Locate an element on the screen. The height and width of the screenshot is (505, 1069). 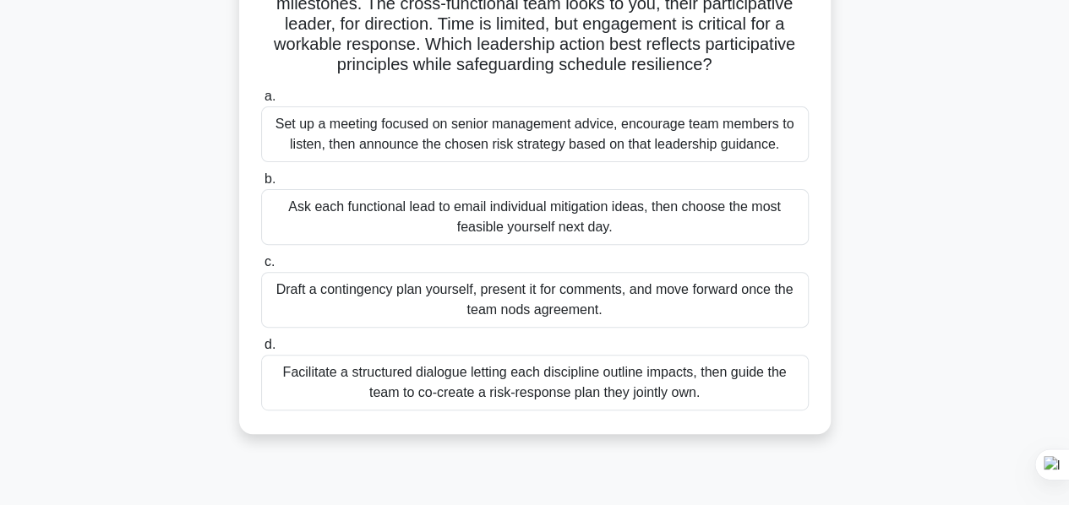
div: Draft a contingency plan yourself, present it for comments, and move forward once the team nods a... is located at coordinates (535, 300).